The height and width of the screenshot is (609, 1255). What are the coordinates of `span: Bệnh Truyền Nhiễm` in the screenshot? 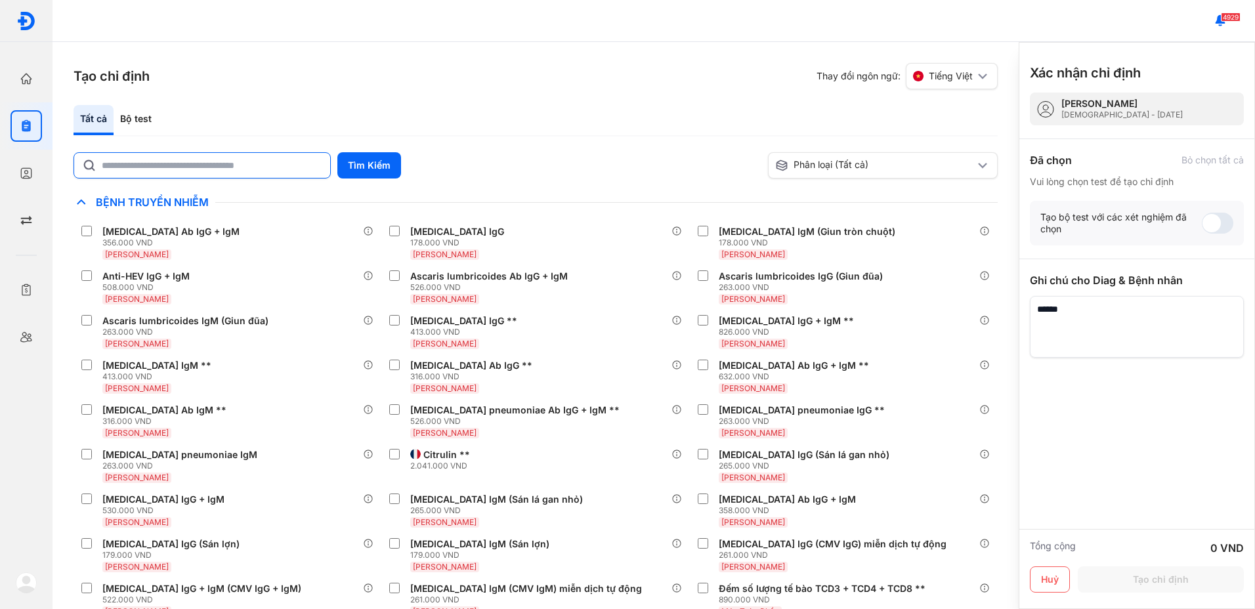 It's located at (152, 202).